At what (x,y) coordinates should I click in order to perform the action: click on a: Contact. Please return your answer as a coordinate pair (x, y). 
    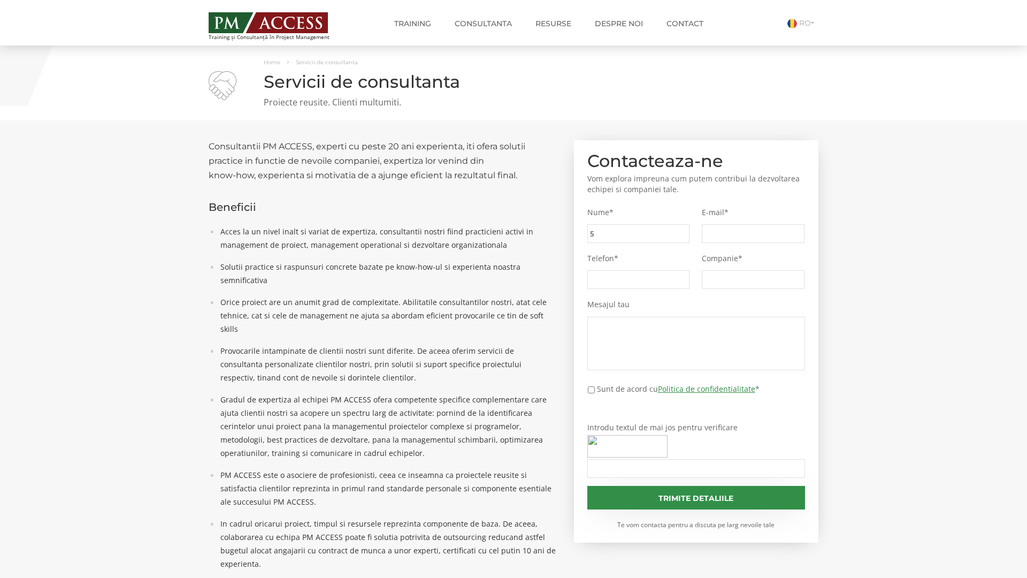
    Looking at the image, I should click on (685, 24).